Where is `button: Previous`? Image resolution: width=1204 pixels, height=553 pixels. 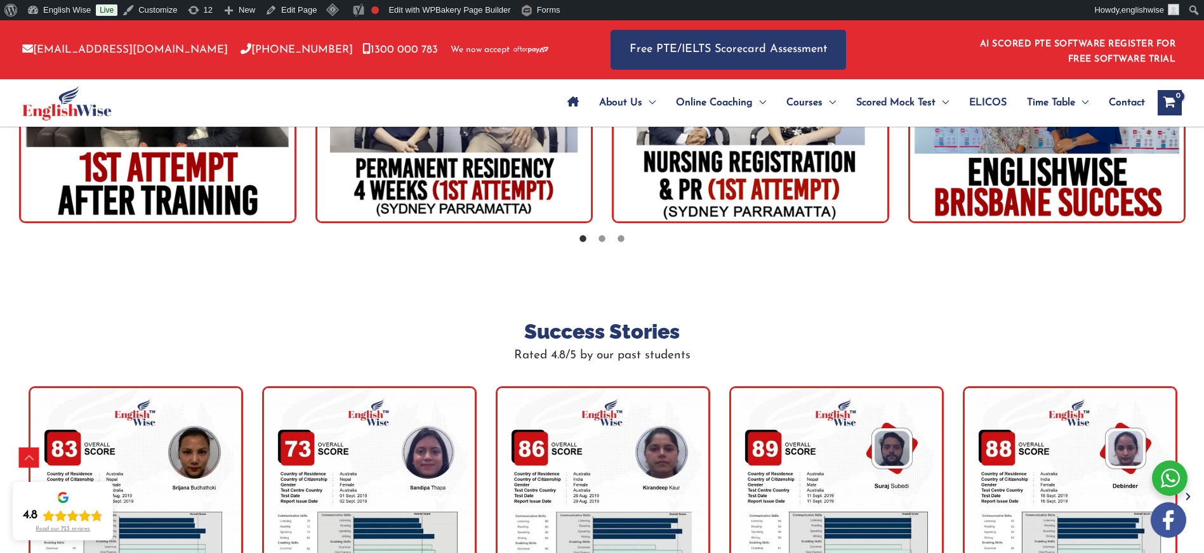 button: Previous is located at coordinates (16, 497).